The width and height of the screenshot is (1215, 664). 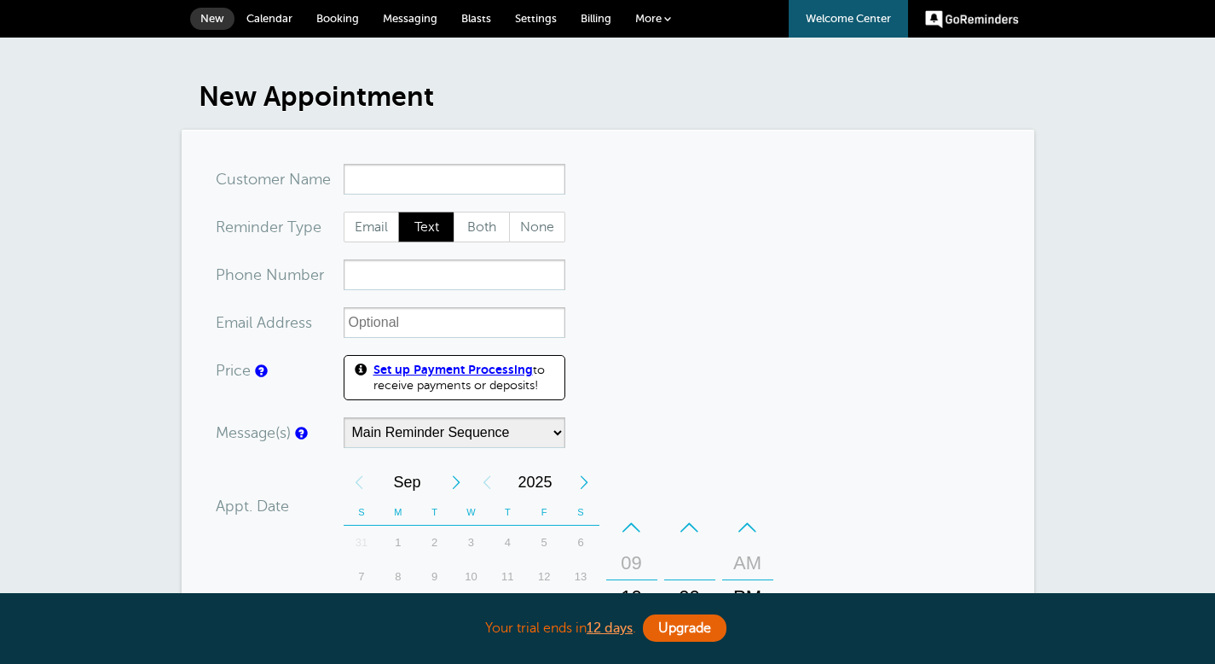 I want to click on div: Thursday, September 11, so click(x=507, y=577).